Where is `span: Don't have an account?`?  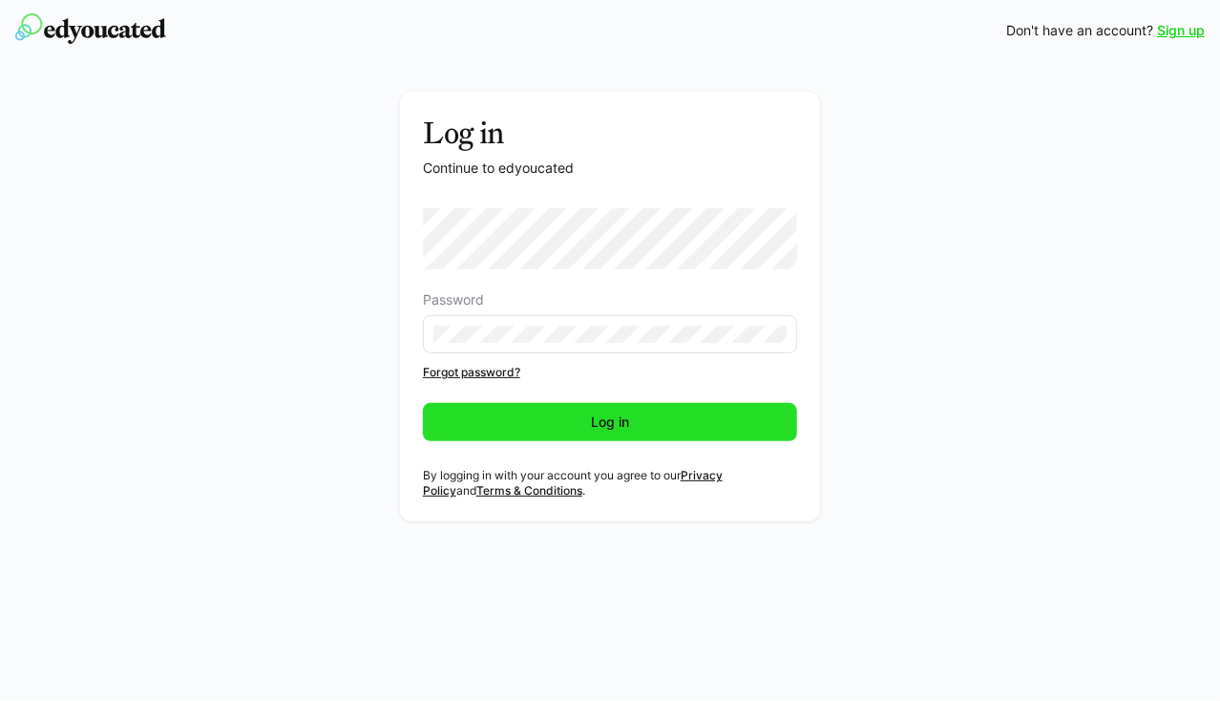 span: Don't have an account? is located at coordinates (1080, 31).